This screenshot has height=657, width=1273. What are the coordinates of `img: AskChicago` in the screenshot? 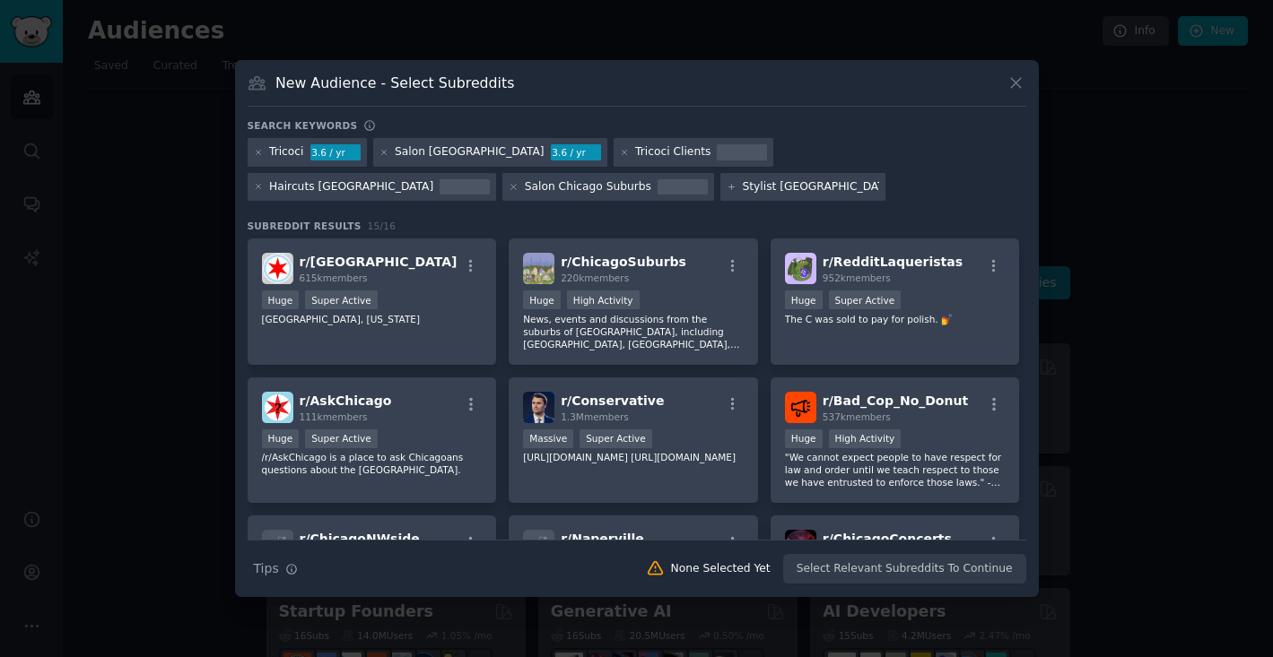 It's located at (277, 407).